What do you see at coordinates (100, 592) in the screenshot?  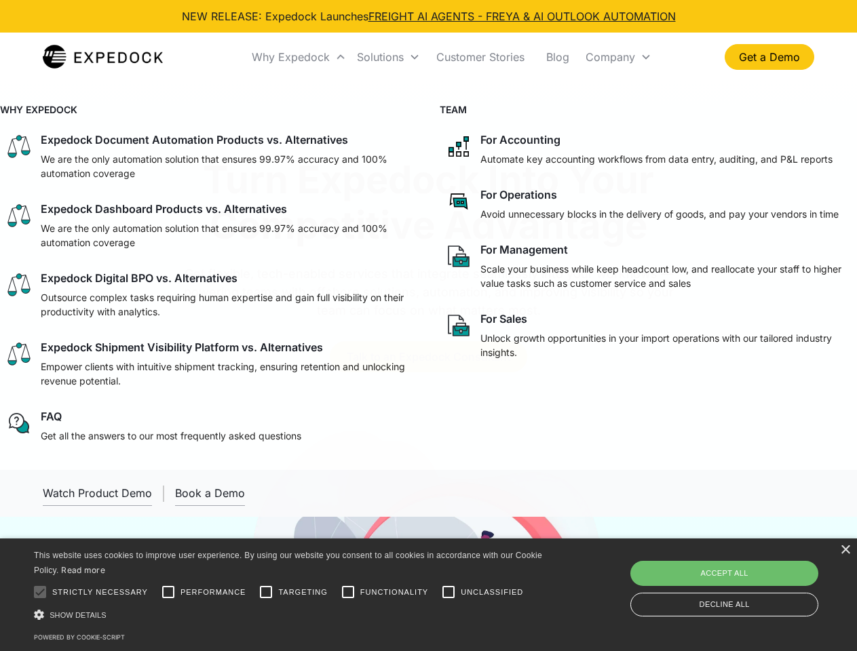 I see `span: Strictly necessary` at bounding box center [100, 592].